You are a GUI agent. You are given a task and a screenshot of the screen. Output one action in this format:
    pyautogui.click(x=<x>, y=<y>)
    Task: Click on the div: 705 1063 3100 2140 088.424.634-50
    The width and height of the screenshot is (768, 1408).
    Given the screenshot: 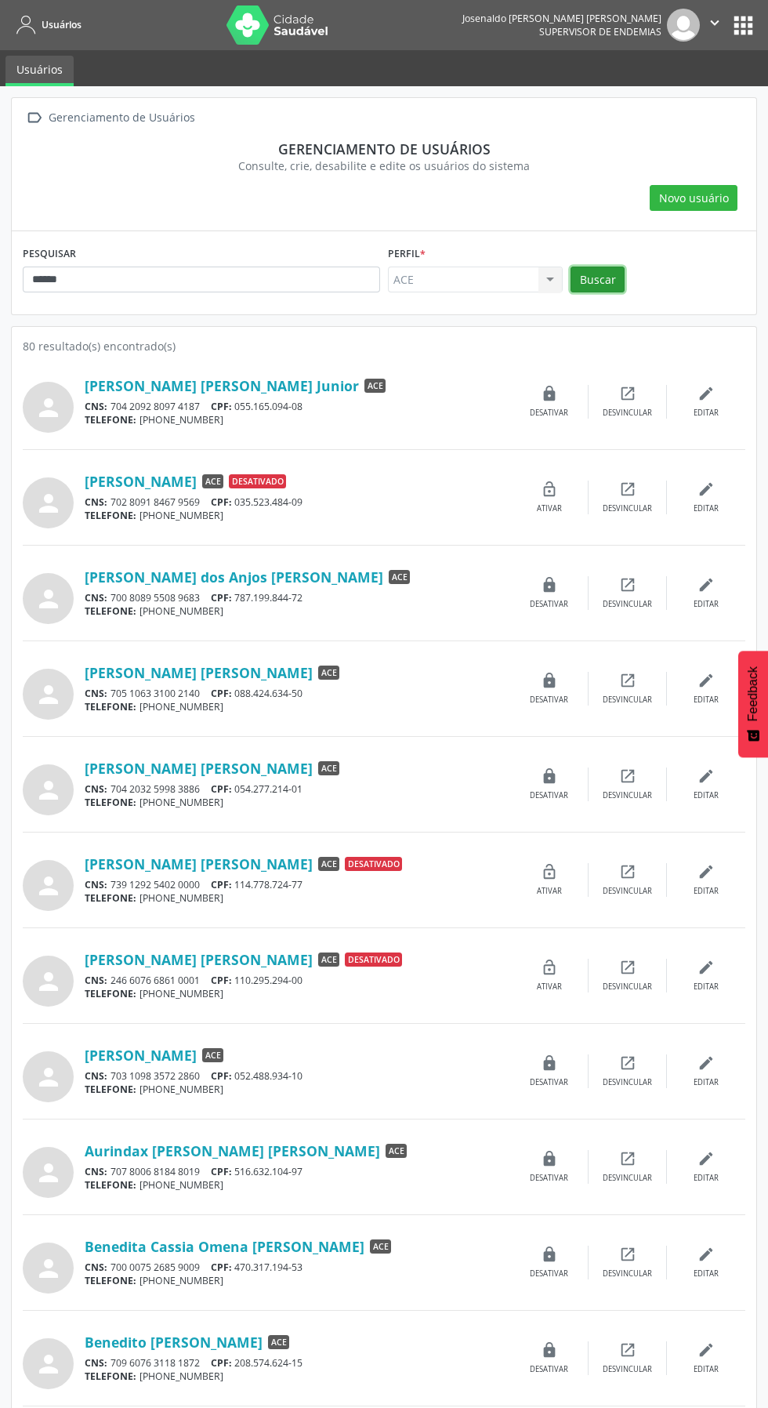 What is the action you would take?
    pyautogui.click(x=297, y=693)
    